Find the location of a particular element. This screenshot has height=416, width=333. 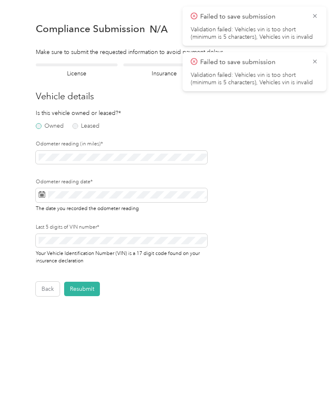

label: Owned is located at coordinates (50, 126).